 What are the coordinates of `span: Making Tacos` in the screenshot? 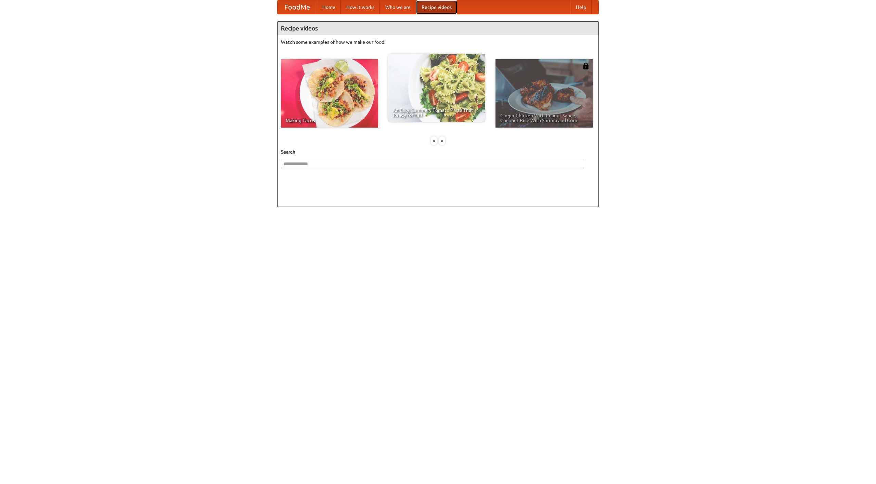 It's located at (329, 120).